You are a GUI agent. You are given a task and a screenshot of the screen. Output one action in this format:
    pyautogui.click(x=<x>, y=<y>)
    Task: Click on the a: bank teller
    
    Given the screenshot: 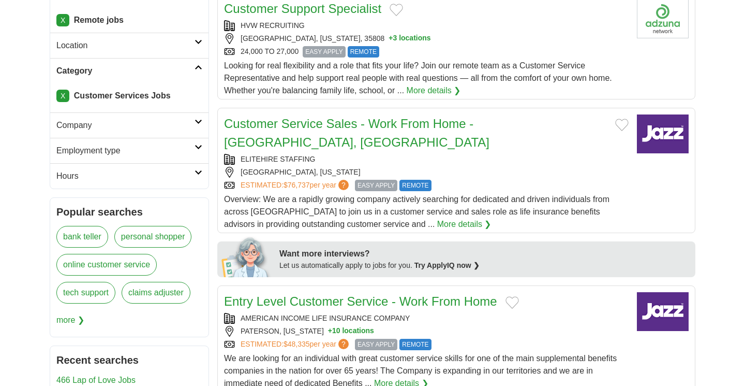 What is the action you would take?
    pyautogui.click(x=82, y=237)
    